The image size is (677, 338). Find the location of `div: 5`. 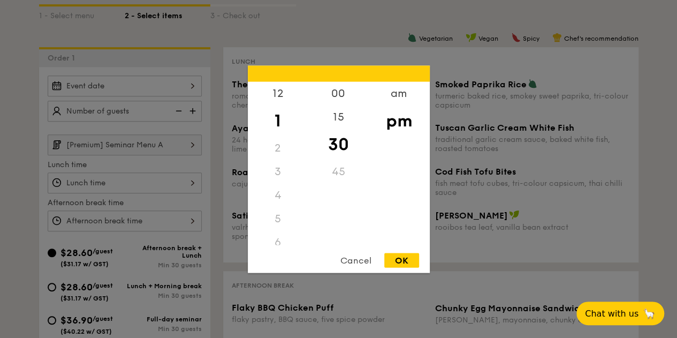

div: 5 is located at coordinates (278, 218).